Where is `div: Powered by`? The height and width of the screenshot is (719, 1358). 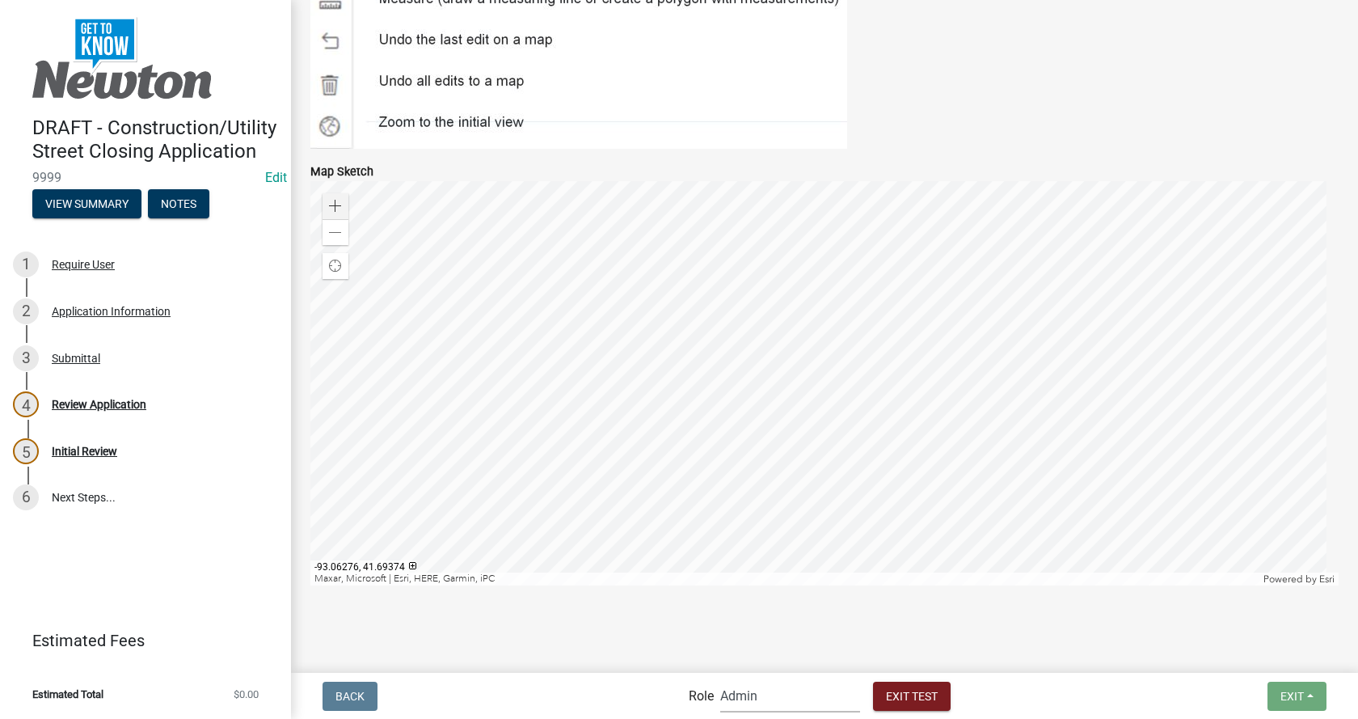
div: Powered by is located at coordinates (1299, 579).